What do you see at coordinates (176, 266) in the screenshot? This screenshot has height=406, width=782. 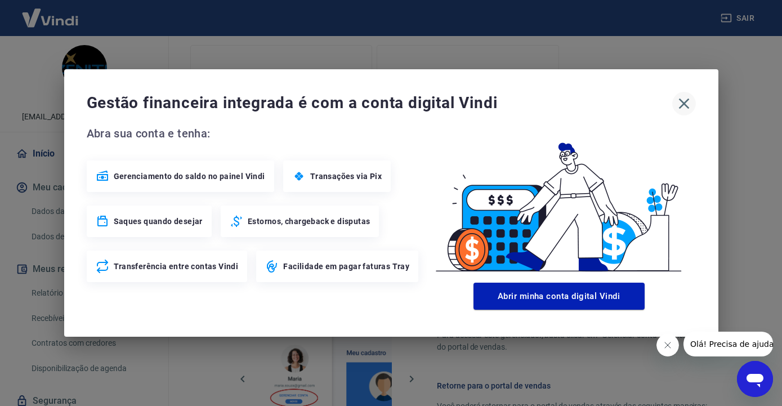 I see `span: Transferência entre contas Vindi` at bounding box center [176, 266].